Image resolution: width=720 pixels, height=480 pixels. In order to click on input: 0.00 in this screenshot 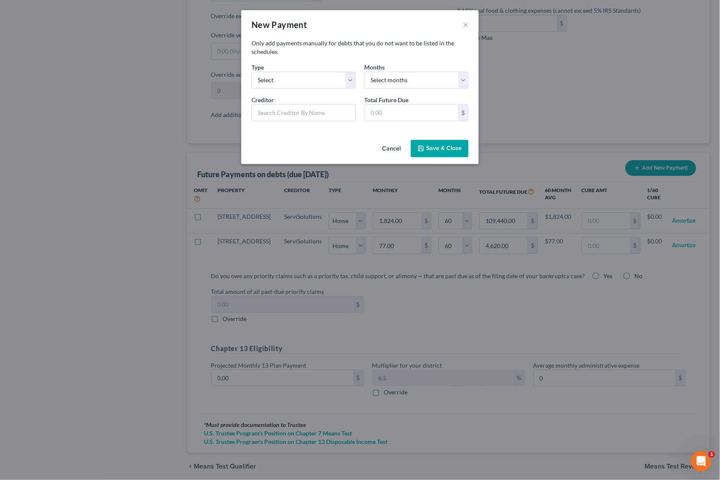, I will do `click(411, 113)`.